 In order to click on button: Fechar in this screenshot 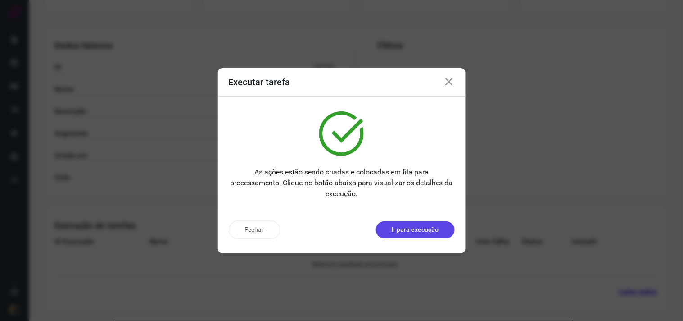, I will do `click(255, 230)`.